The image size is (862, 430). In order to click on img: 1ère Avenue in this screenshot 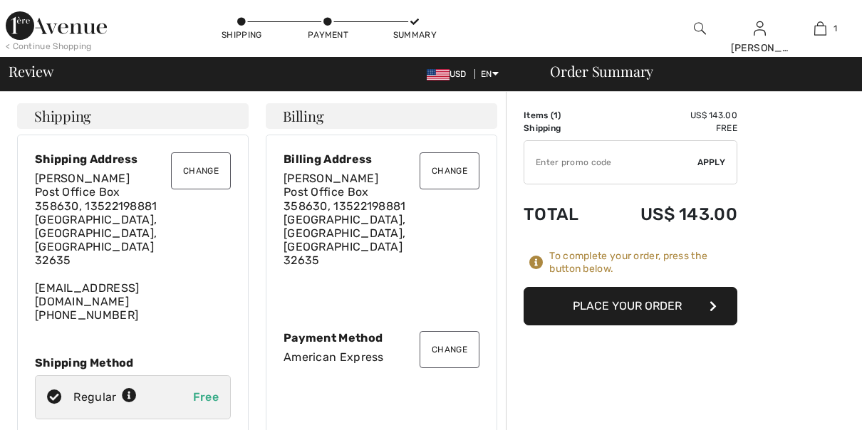, I will do `click(56, 26)`.